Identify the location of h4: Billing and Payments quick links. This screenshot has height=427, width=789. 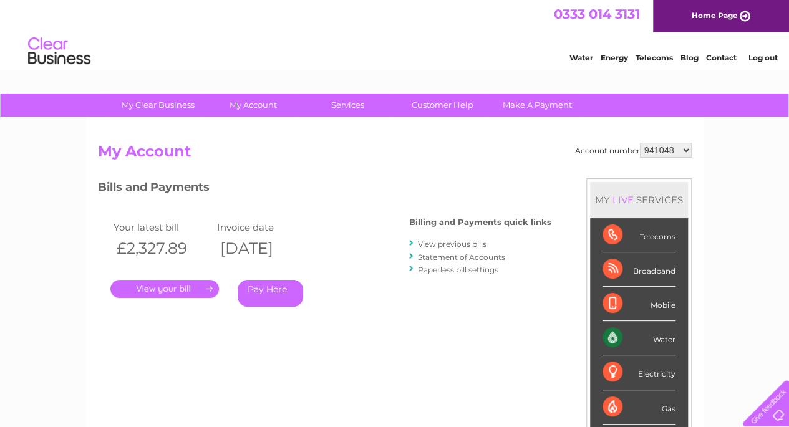
(480, 222).